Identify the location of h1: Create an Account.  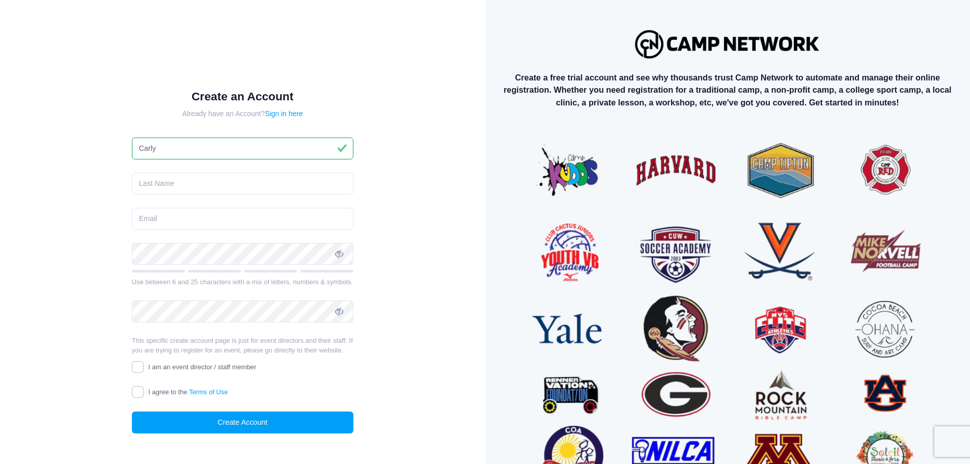
(242, 96).